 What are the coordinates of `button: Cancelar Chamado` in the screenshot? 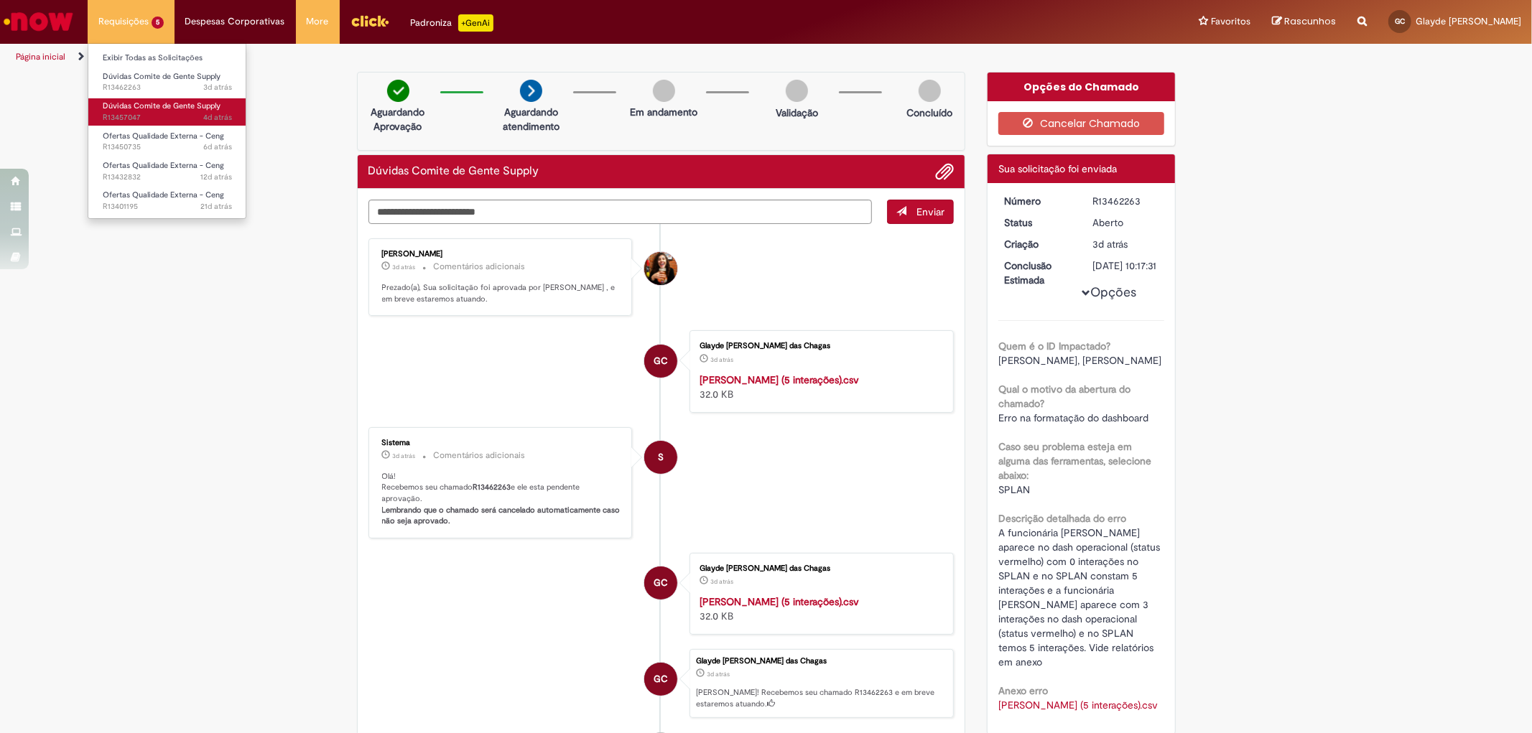 It's located at (1081, 124).